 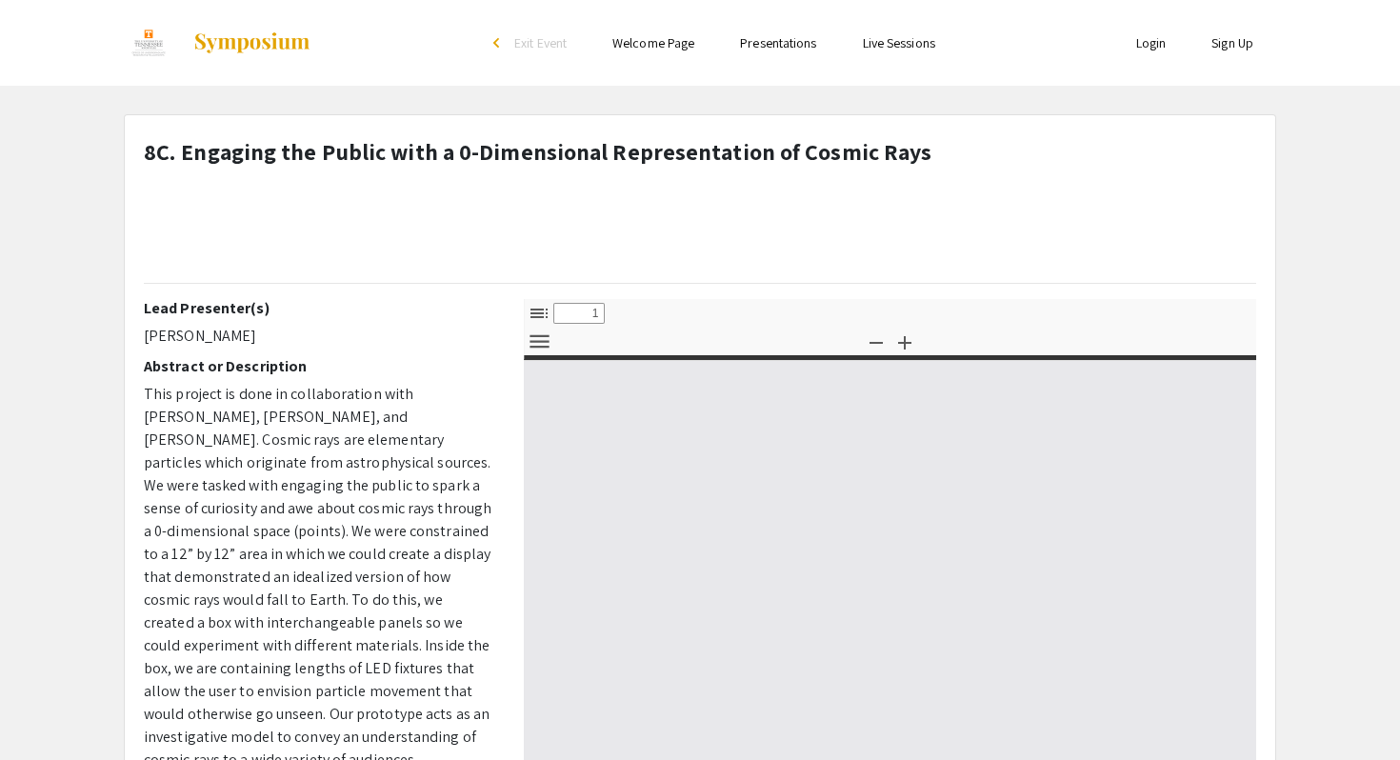 I want to click on button: Zoom Out, so click(x=876, y=341).